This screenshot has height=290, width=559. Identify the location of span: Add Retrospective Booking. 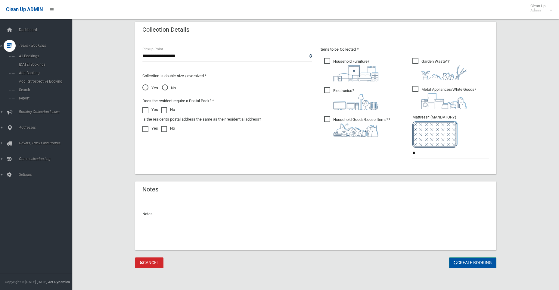
(44, 81).